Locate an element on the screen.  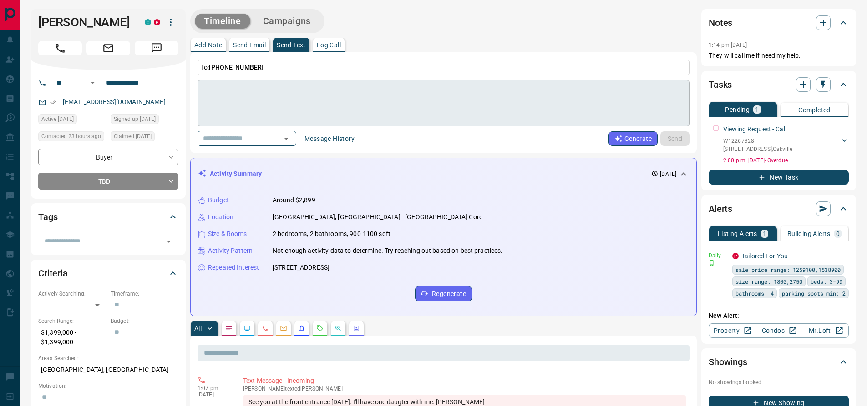
svg: Calls is located at coordinates (265, 328).